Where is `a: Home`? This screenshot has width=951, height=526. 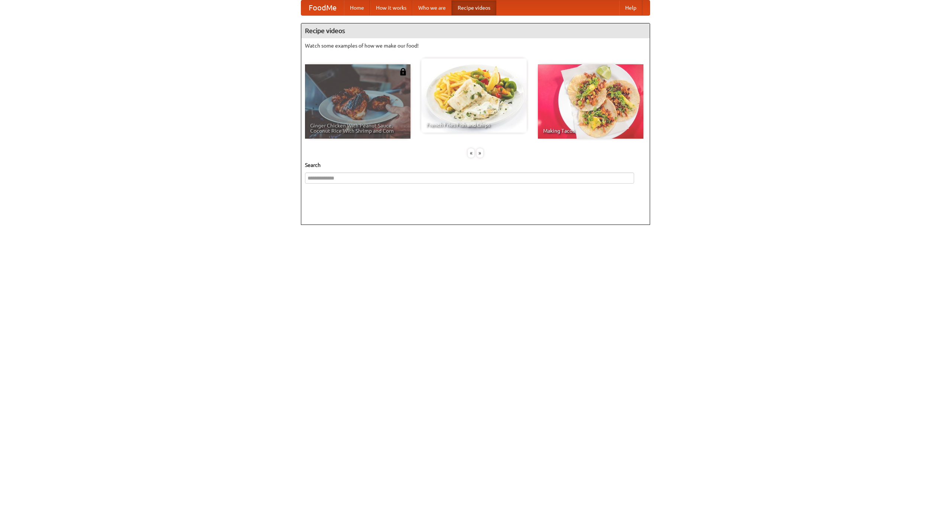
a: Home is located at coordinates (357, 8).